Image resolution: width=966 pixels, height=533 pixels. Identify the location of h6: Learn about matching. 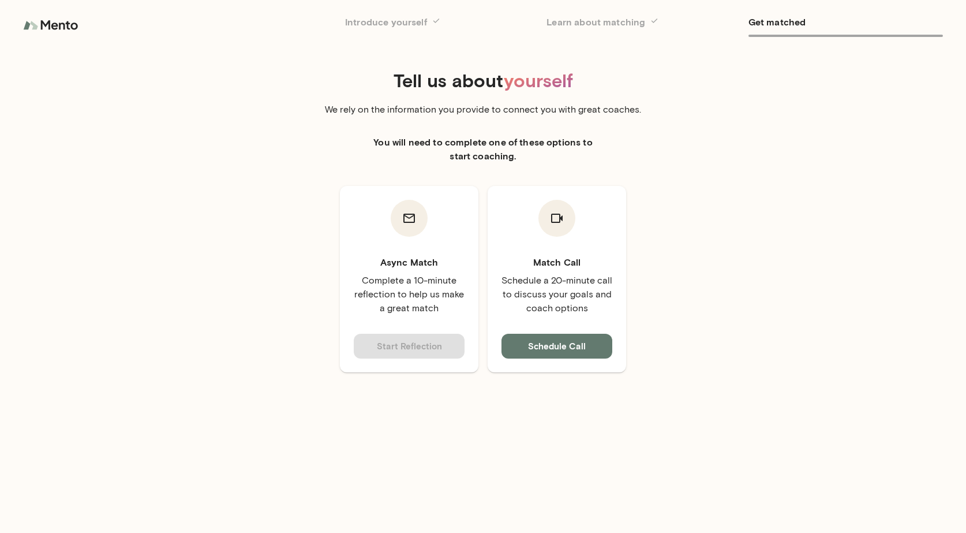
(644, 22).